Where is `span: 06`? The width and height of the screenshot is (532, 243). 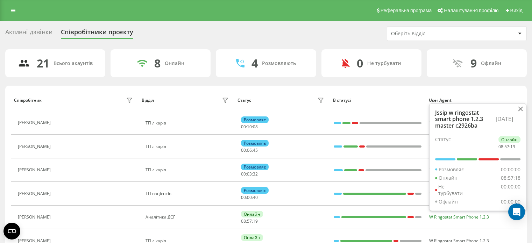
span: 06 is located at coordinates (249, 150).